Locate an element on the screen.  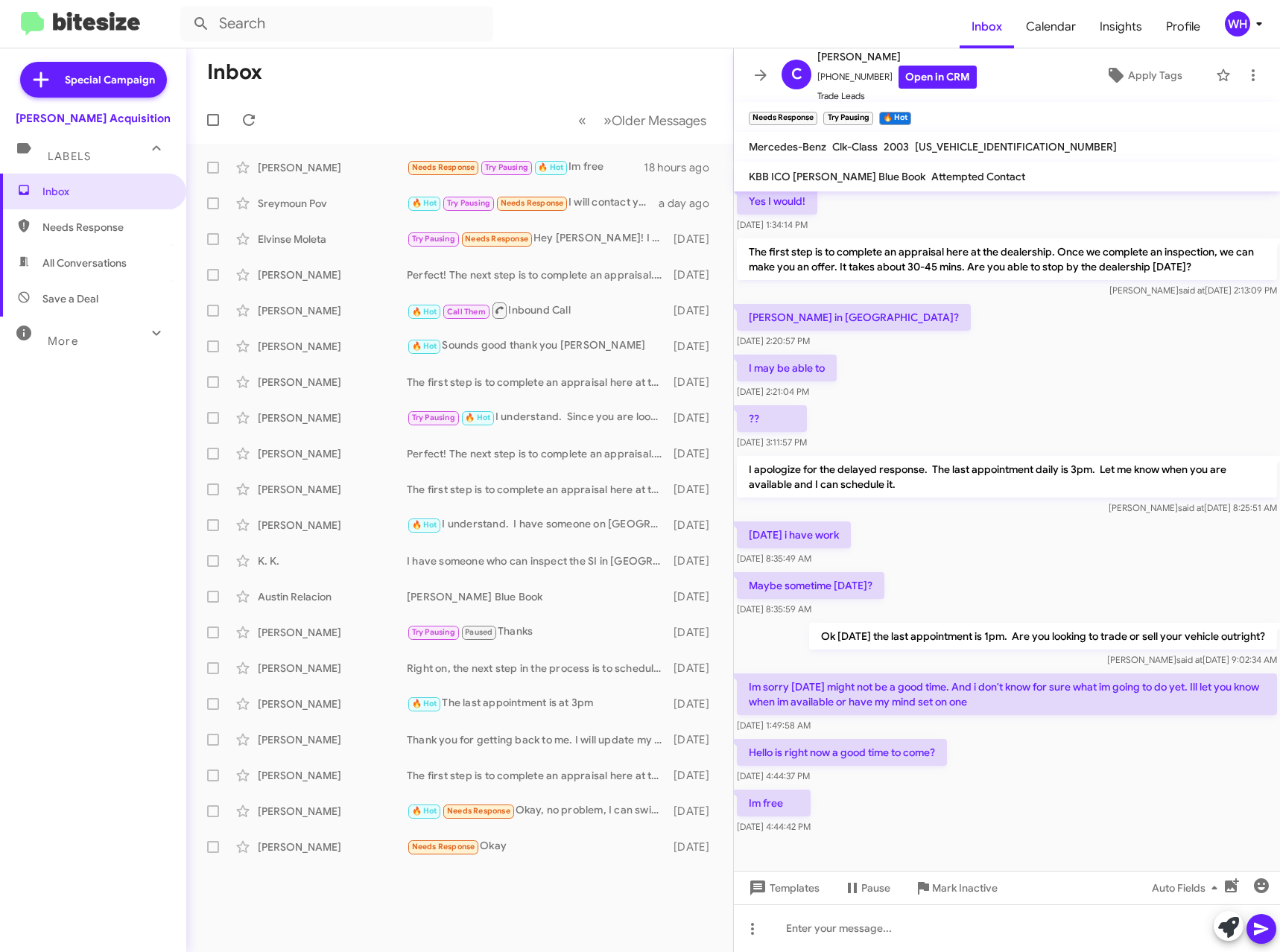
div: Perfect! The next step is to complete an appraisal. Once complete, we can make you an offer. Are ... is located at coordinates (538, 454).